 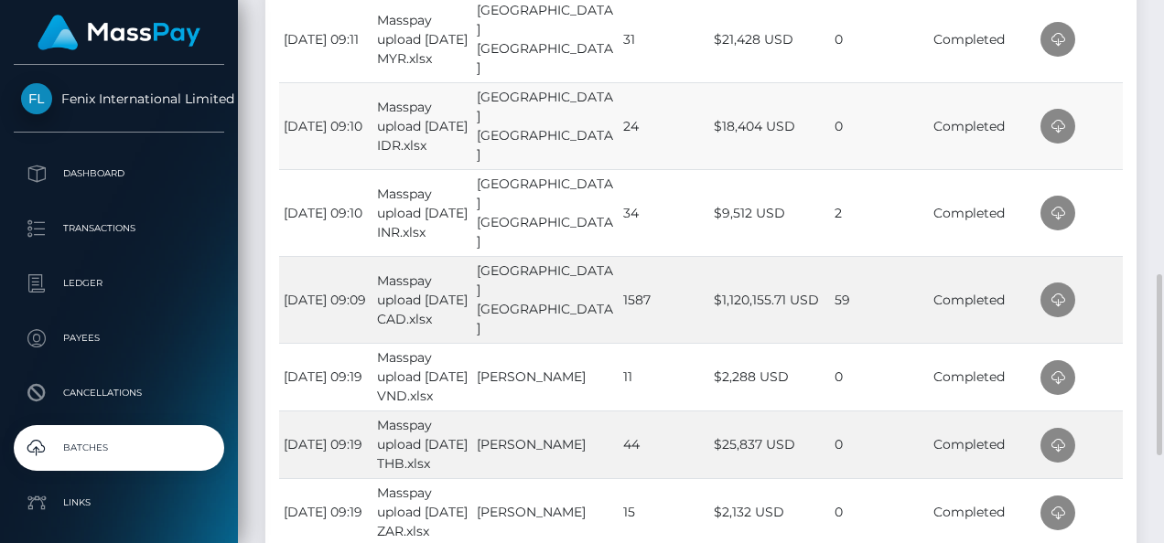 What do you see at coordinates (769, 377) in the screenshot?
I see `td: $2,288 USD` at bounding box center [769, 377].